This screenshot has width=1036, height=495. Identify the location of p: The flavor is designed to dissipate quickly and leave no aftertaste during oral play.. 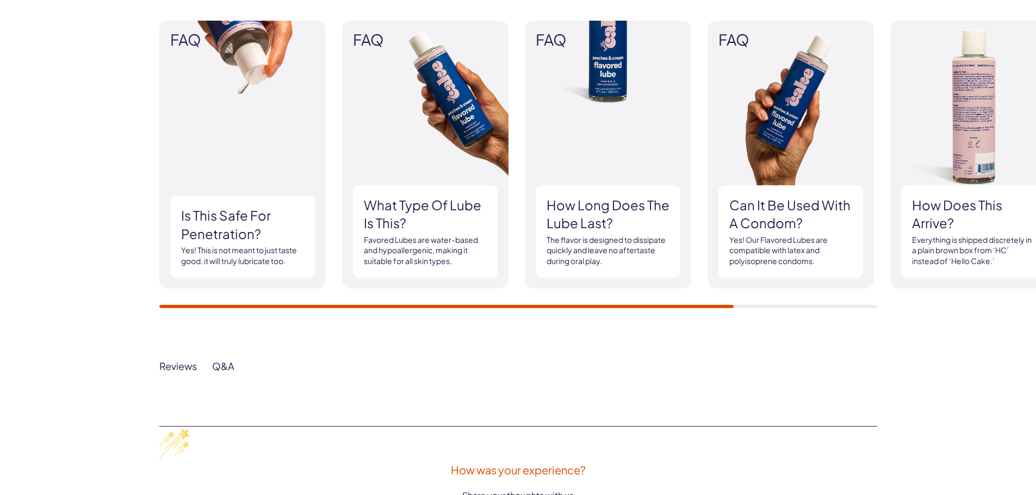
(608, 251).